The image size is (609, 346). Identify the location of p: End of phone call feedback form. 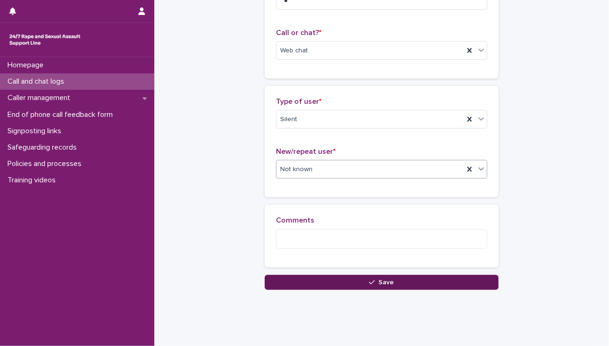
(62, 115).